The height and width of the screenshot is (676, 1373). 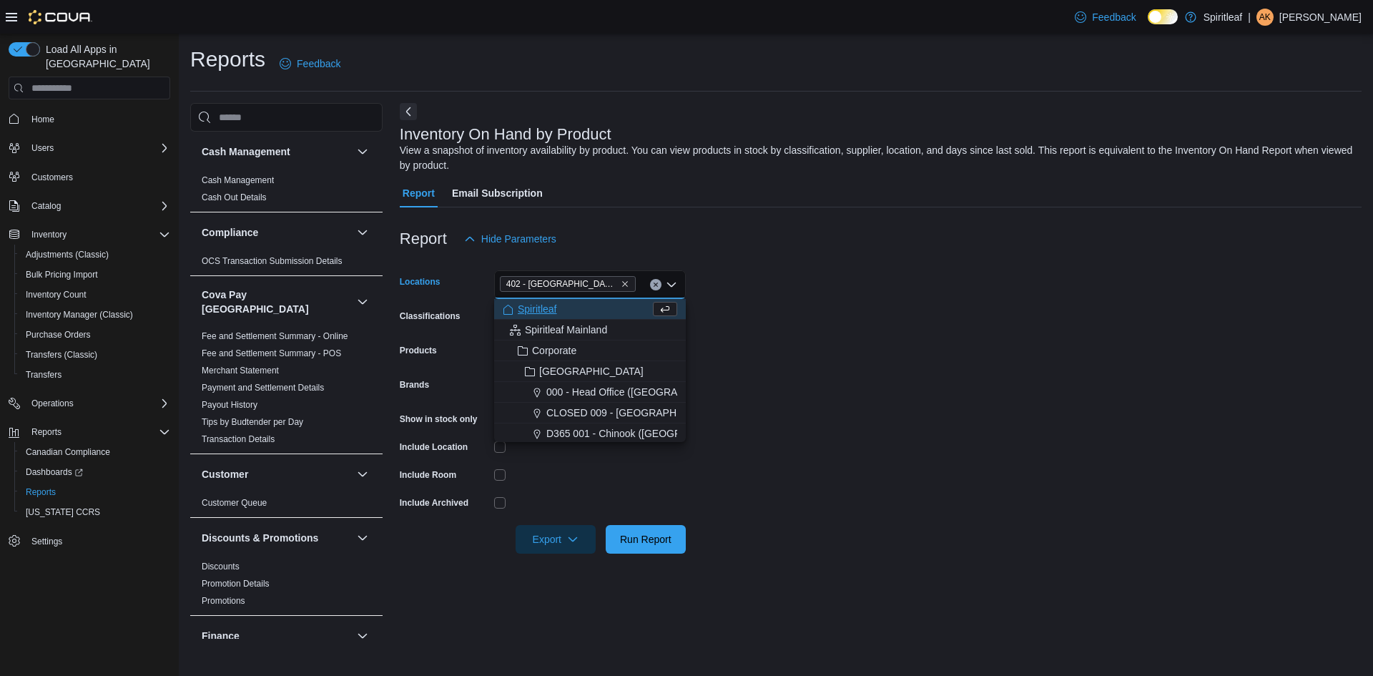 I want to click on button: Hide Parameters, so click(x=510, y=239).